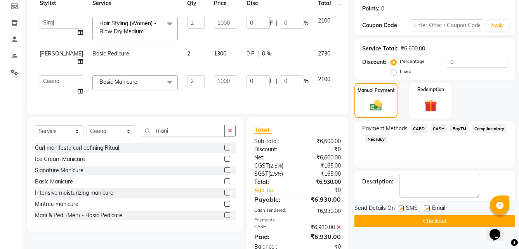 This screenshot has height=249, width=519. I want to click on label: Manual Payment, so click(376, 90).